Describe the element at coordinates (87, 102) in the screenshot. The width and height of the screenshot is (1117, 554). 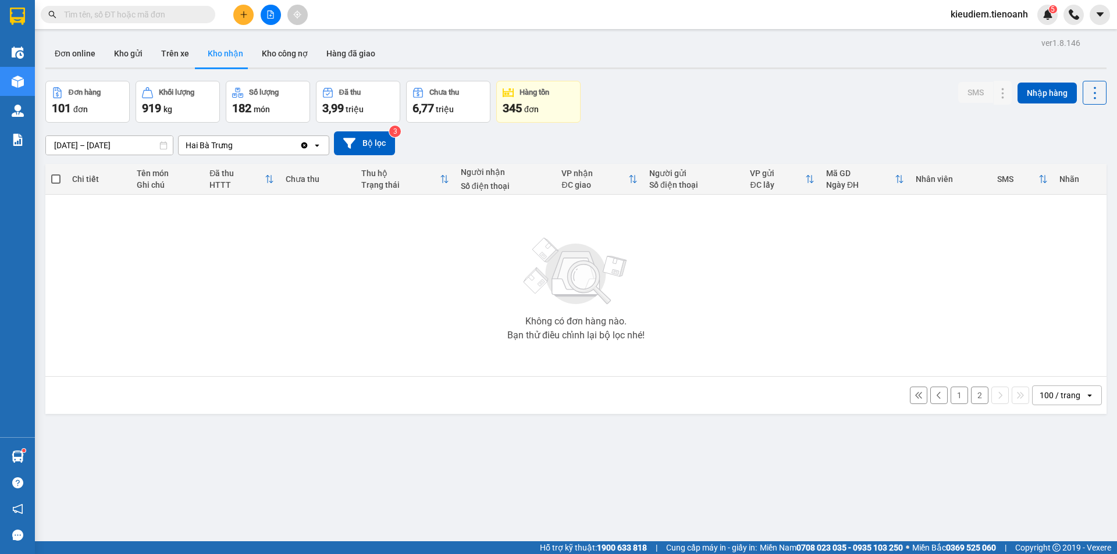
I see `button: Đơn hàng101đơn` at that location.